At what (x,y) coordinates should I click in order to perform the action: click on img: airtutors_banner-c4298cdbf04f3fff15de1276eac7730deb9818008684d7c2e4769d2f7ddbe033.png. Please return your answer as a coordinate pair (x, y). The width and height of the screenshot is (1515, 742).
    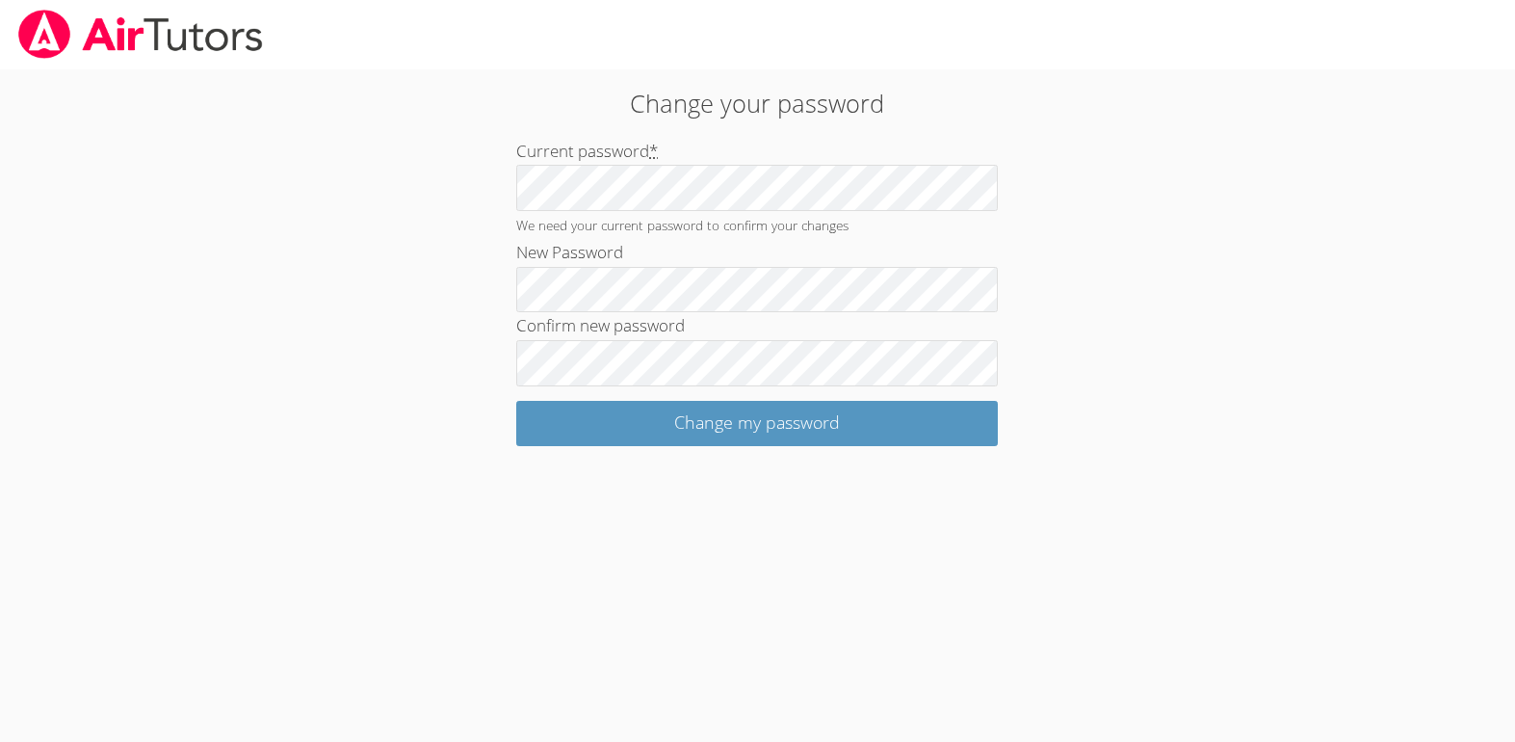
    Looking at the image, I should click on (141, 34).